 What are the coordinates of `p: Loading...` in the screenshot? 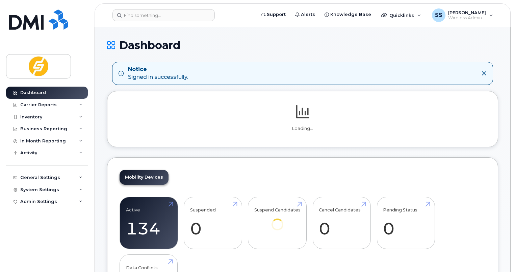 It's located at (303, 128).